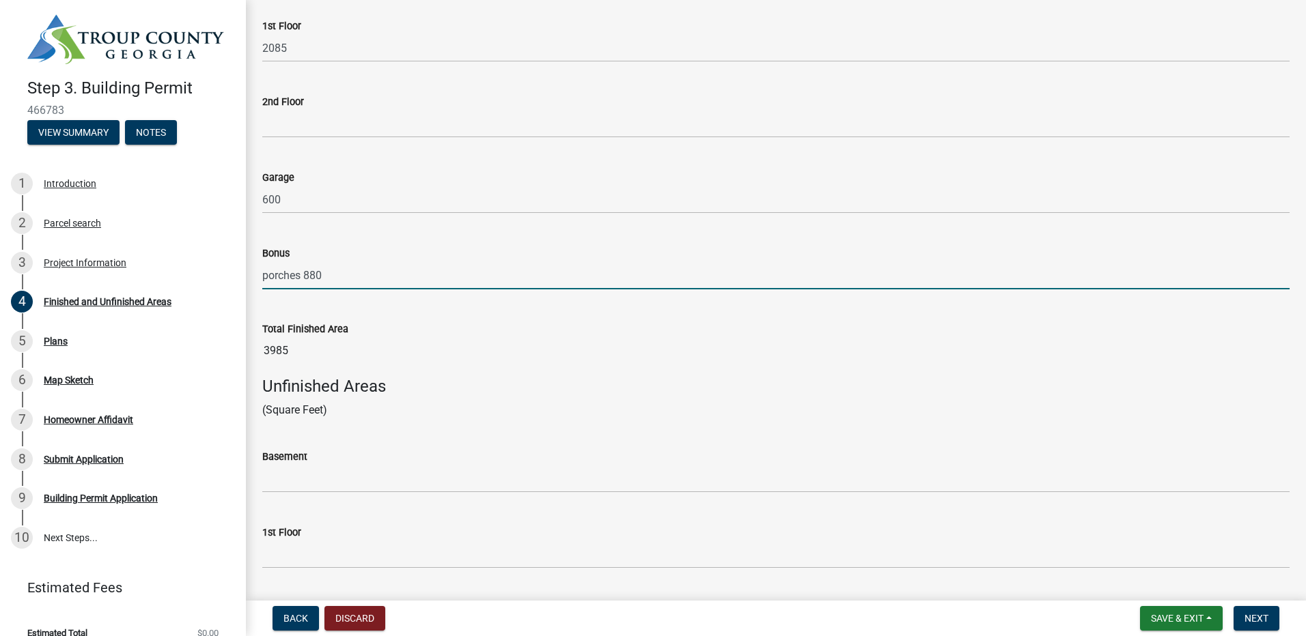  Describe the element at coordinates (22, 420) in the screenshot. I see `div: 7` at that location.